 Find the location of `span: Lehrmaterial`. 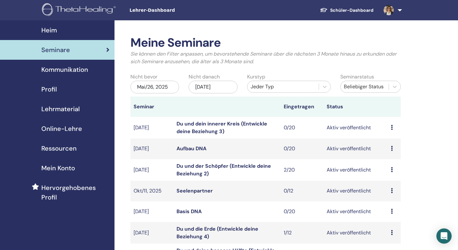

span: Lehrmaterial is located at coordinates (60, 109).